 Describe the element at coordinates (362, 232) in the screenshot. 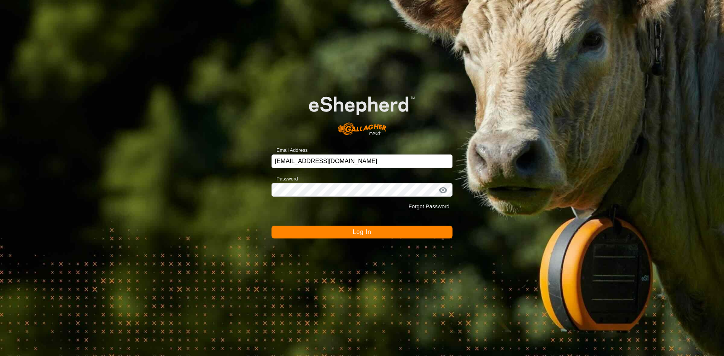

I see `button: Log In` at that location.